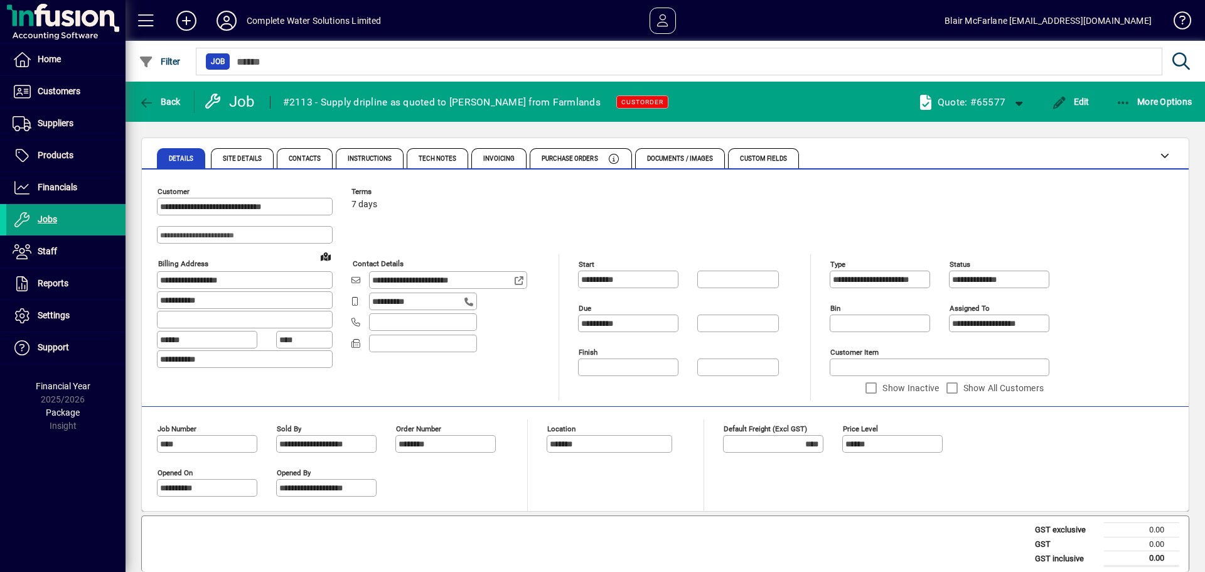 Image resolution: width=1205 pixels, height=572 pixels. What do you see at coordinates (160, 102) in the screenshot?
I see `app-page-header-button: Back` at bounding box center [160, 102].